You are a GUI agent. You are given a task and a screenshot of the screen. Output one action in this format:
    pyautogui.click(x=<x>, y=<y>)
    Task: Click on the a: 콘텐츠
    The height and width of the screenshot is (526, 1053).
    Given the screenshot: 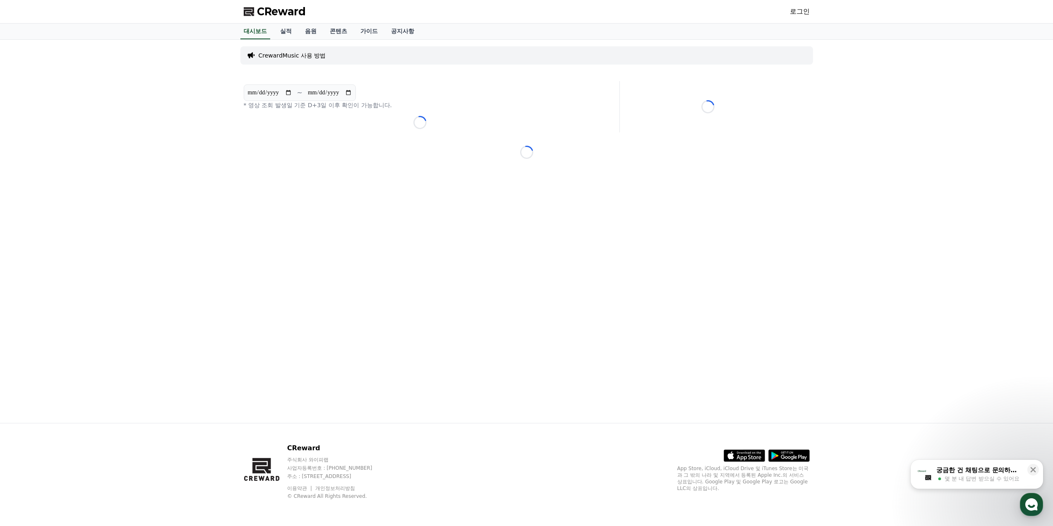 What is the action you would take?
    pyautogui.click(x=338, y=31)
    